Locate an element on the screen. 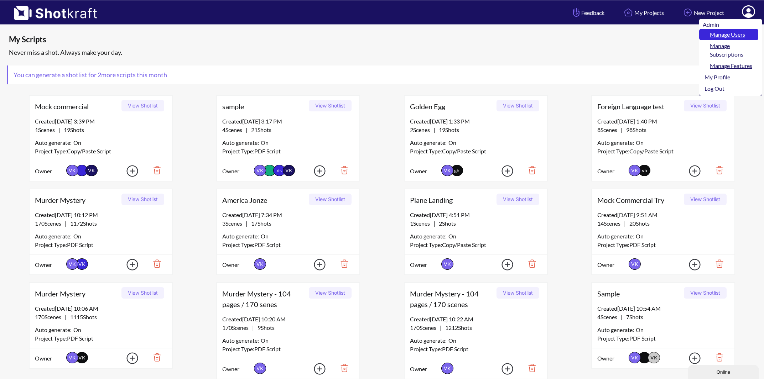 Image resolution: width=764 pixels, height=379 pixels. span: 1212 Shots is located at coordinates (456, 328).